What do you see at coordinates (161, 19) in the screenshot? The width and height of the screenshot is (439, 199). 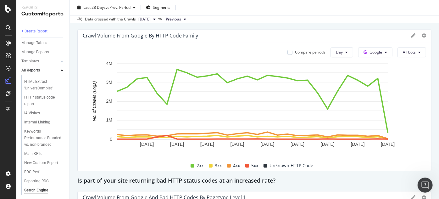 I see `span: vs` at bounding box center [161, 19].